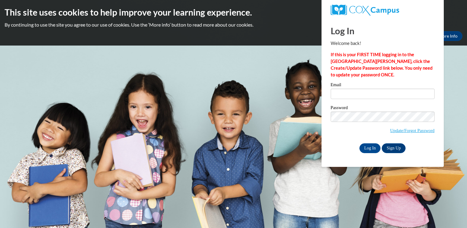 This screenshot has width=467, height=228. I want to click on a: Sign Up, so click(394, 148).